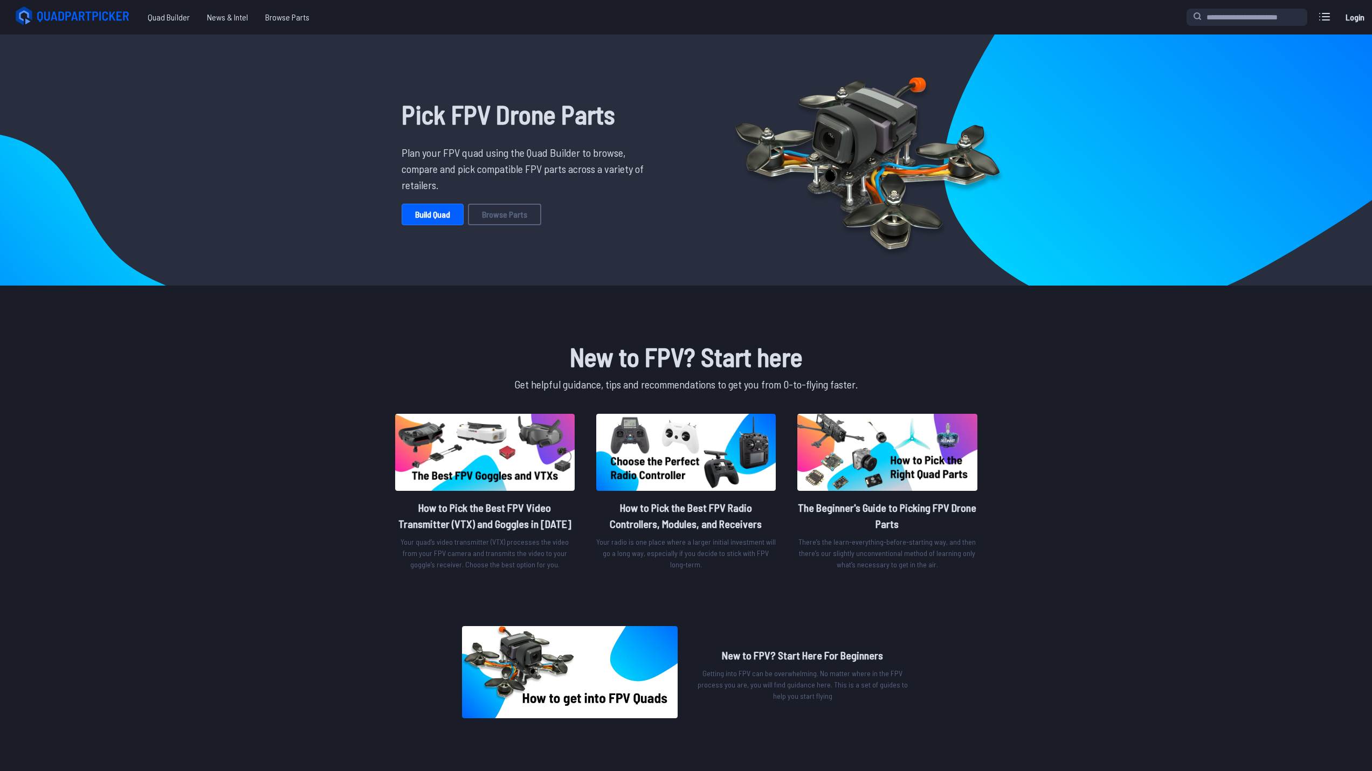 This screenshot has height=771, width=1372. What do you see at coordinates (686, 494) in the screenshot?
I see `a: image of postHow to Pick the Best FPV Radio Controllers, Modules, and ReceiversYour radio is one ...` at bounding box center [686, 494].